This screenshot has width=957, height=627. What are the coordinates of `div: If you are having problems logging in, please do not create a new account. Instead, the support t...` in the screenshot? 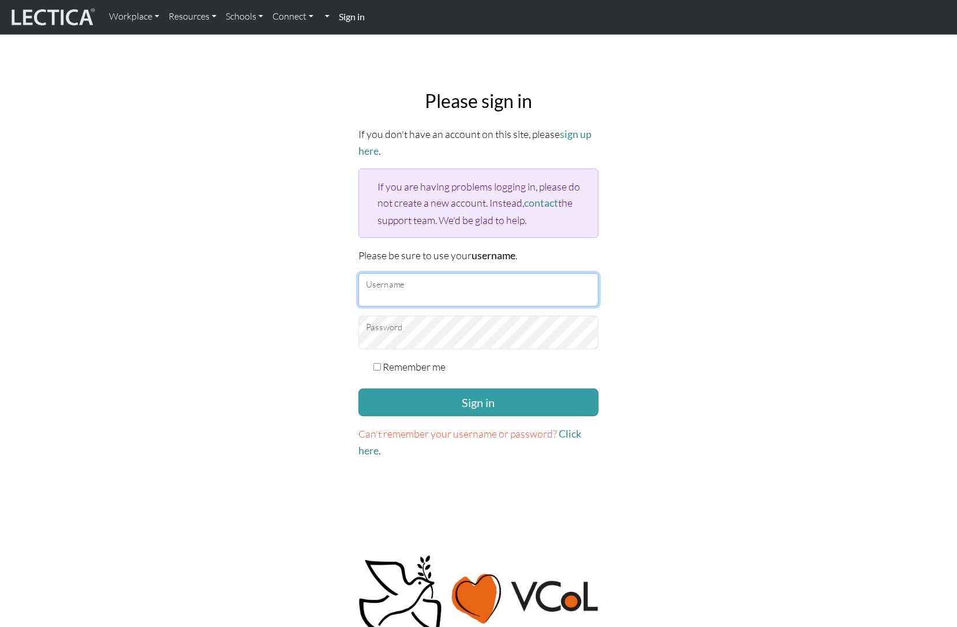 It's located at (478, 203).